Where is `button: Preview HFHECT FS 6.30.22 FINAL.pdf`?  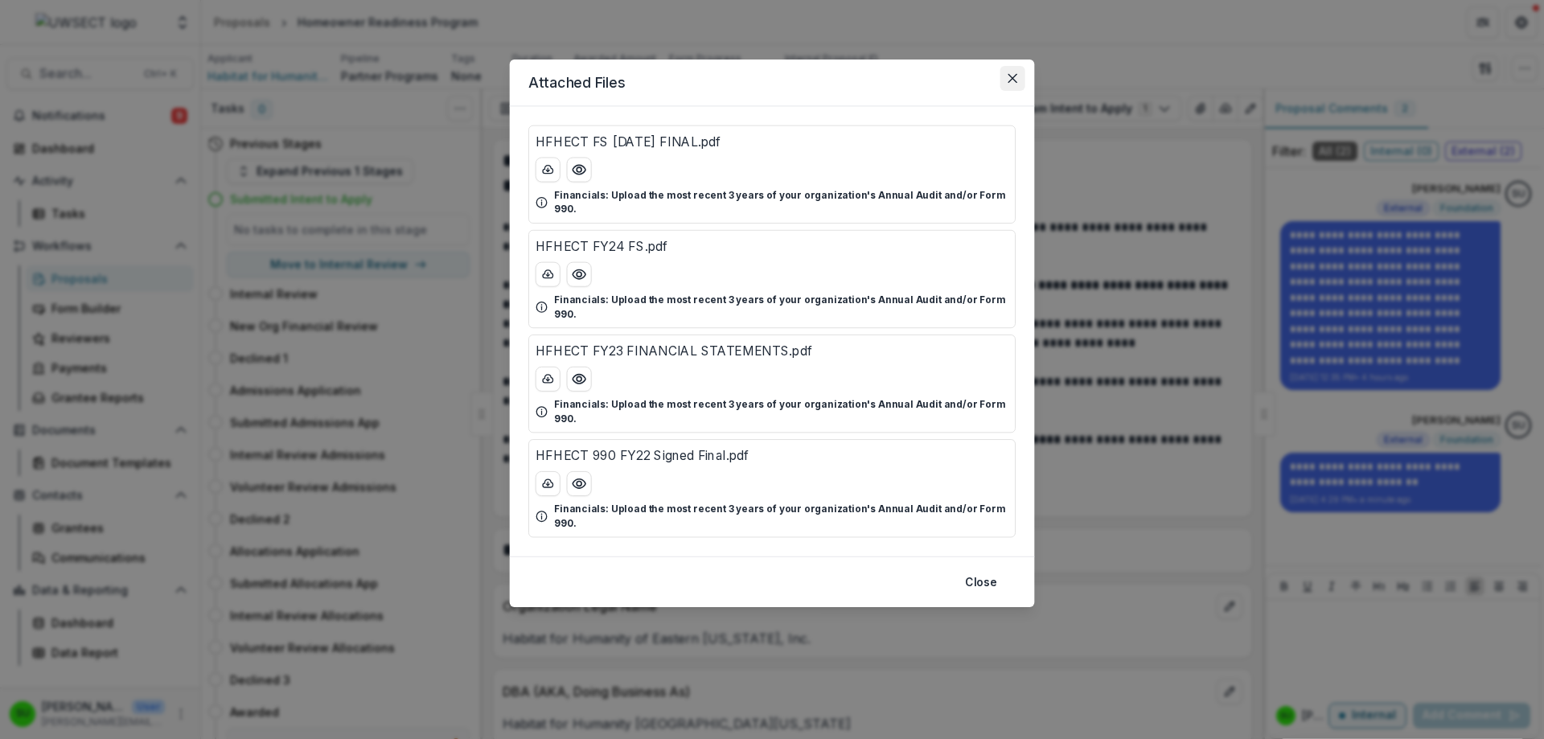 button: Preview HFHECT FS 6.30.22 FINAL.pdf is located at coordinates (579, 170).